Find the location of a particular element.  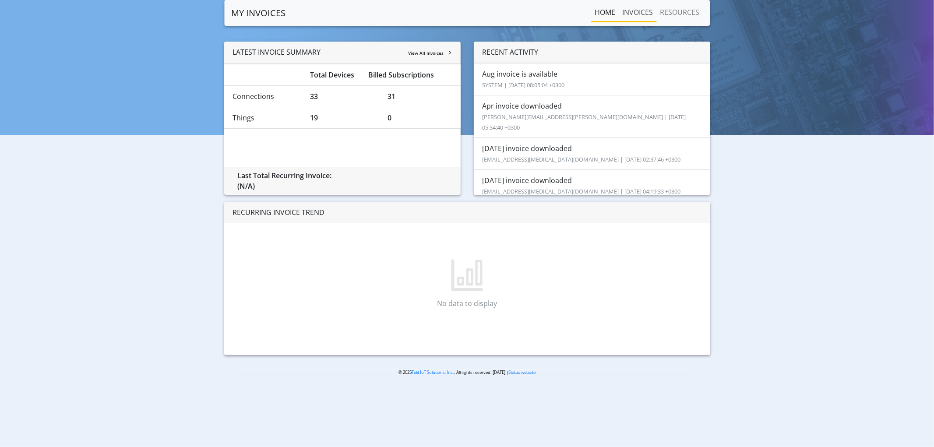

div: LATEST INVOICE SUMMARY is located at coordinates (342, 53).